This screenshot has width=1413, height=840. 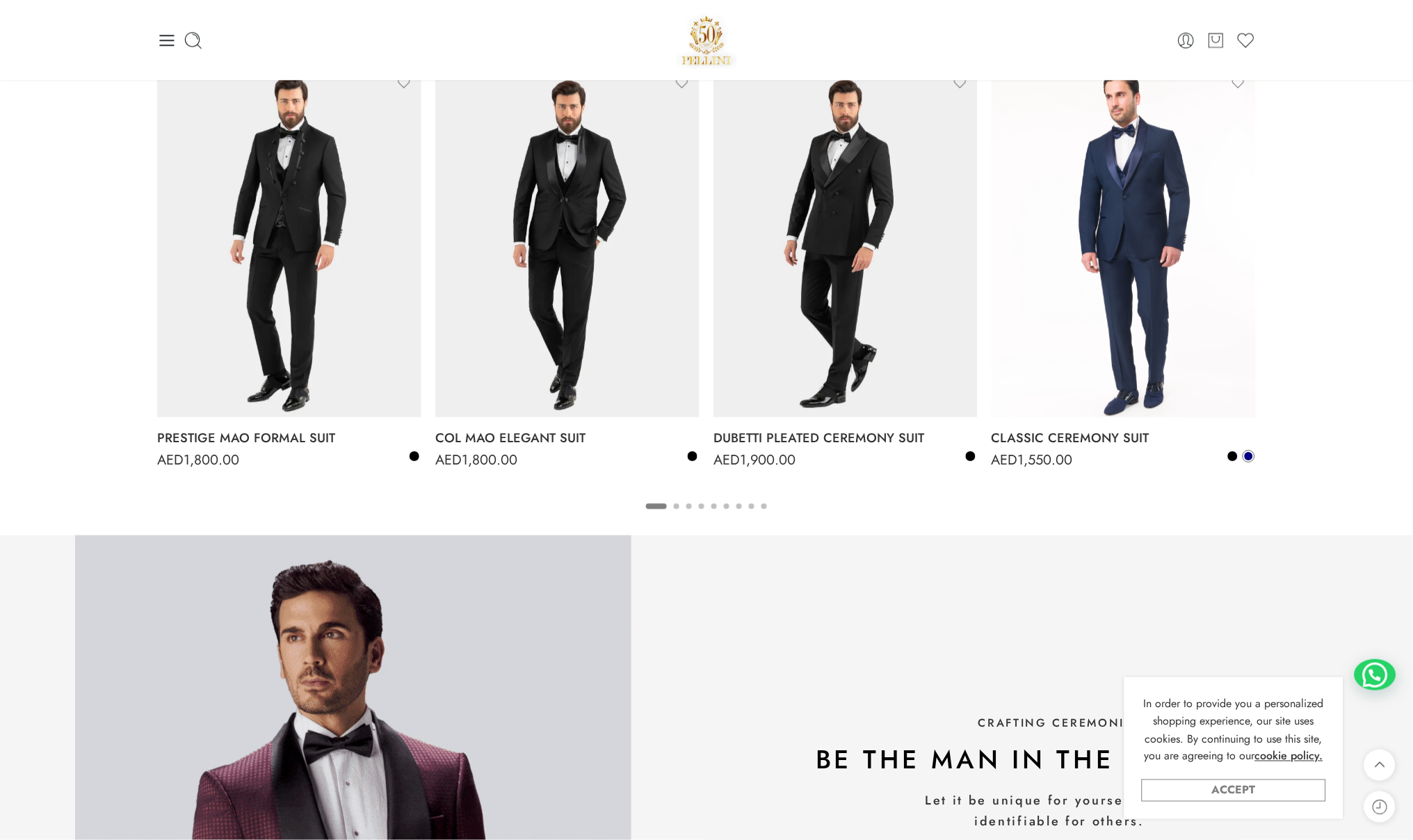 I want to click on a: CLASSIC CEREMONY SUIT, so click(x=1124, y=438).